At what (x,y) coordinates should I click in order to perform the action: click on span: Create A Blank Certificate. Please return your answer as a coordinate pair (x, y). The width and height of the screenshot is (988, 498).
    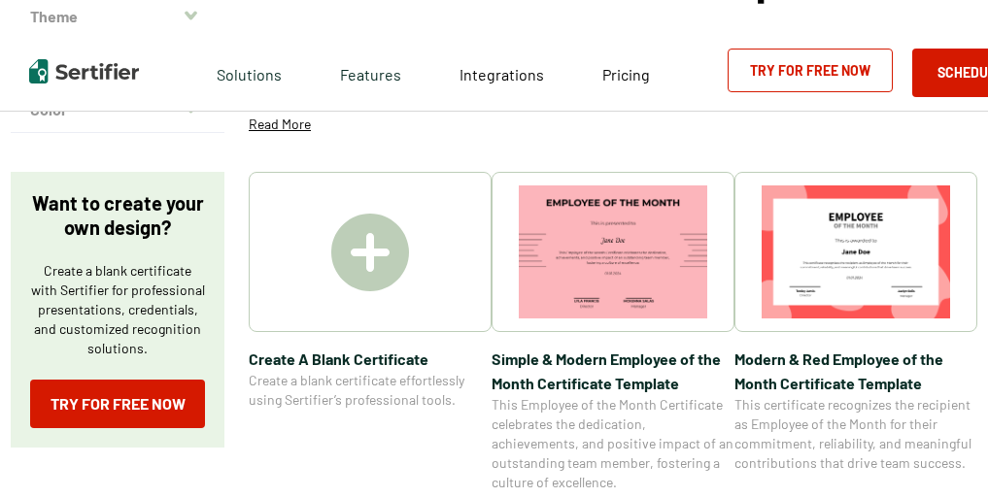
    Looking at the image, I should click on (370, 358).